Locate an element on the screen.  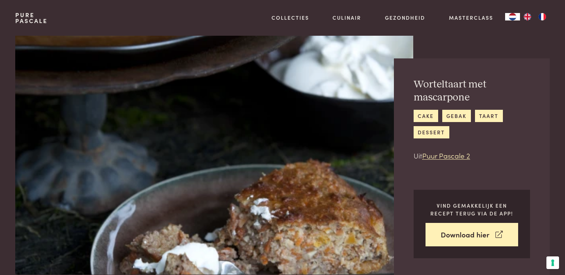
p: Vind gemakkelijk een recept terug via de app! is located at coordinates (472, 209).